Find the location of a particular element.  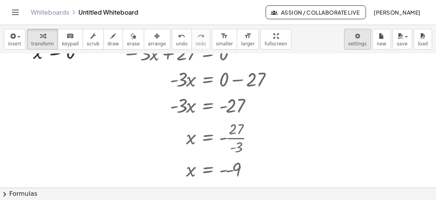

i: undo is located at coordinates (181, 36).